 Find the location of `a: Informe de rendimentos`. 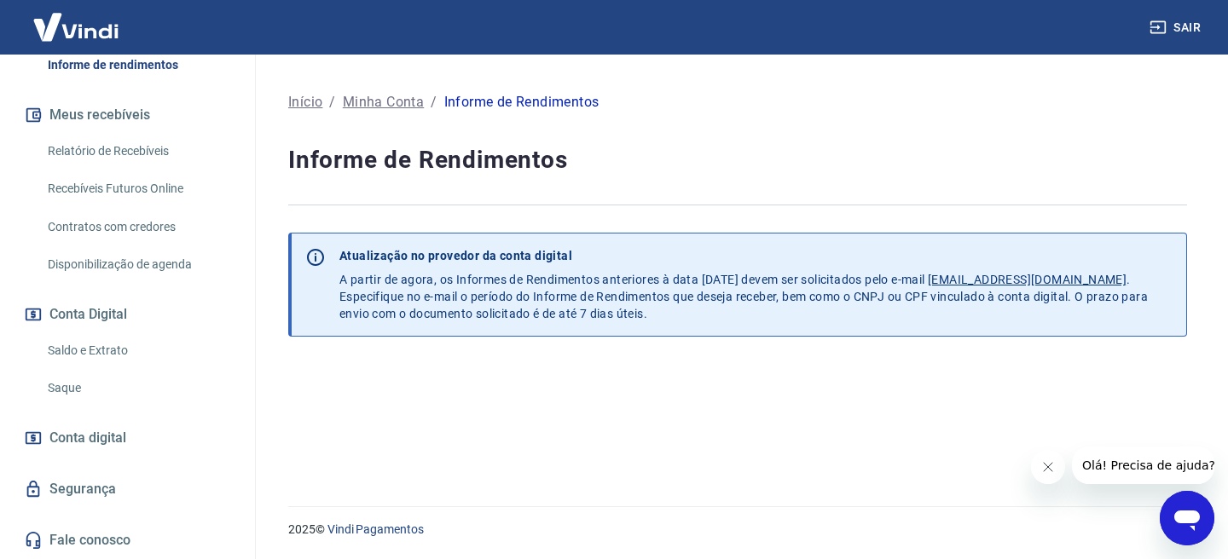

a: Informe de rendimentos is located at coordinates (137, 65).